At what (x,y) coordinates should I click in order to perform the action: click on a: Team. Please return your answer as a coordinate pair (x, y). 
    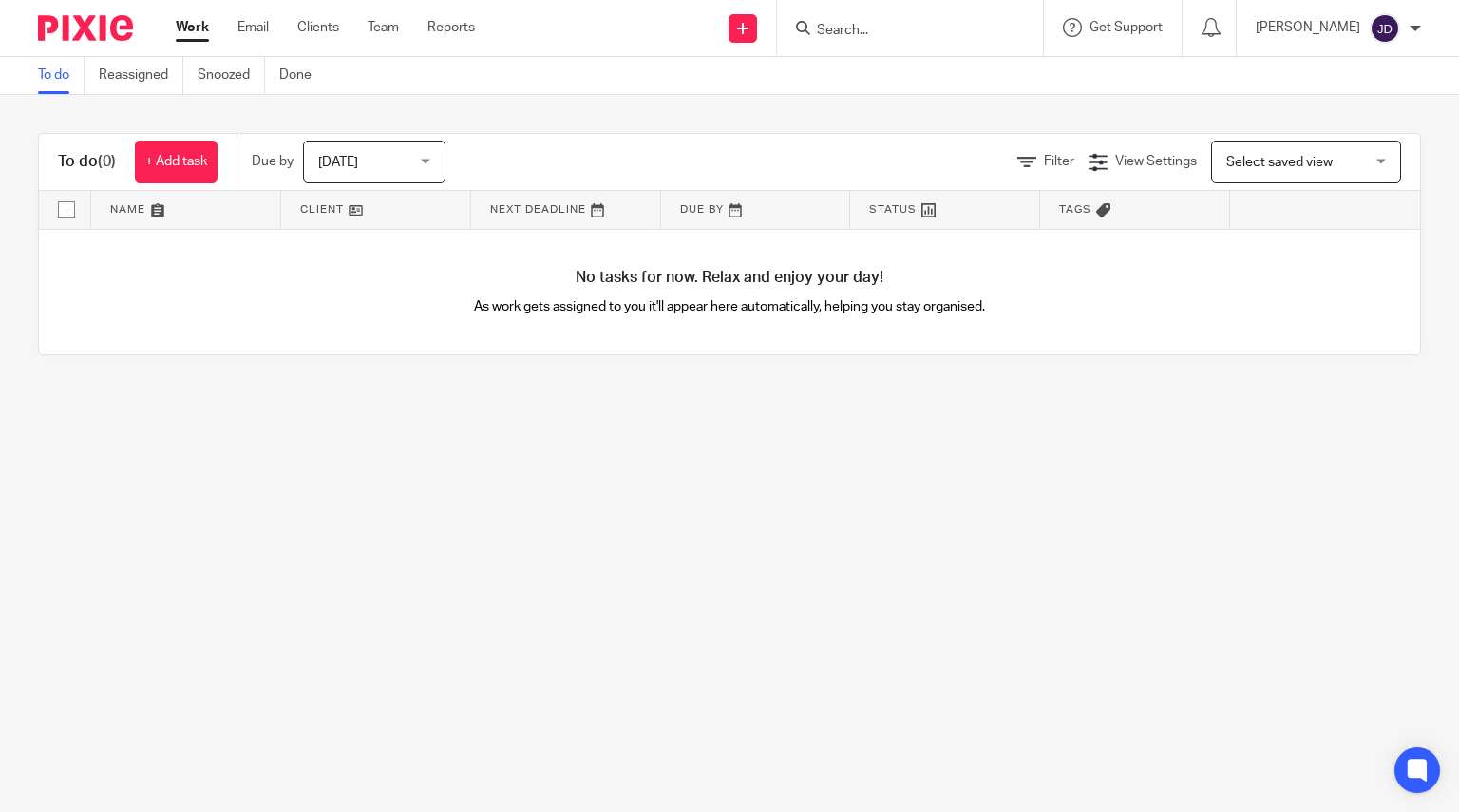
    Looking at the image, I should click on (383, 27).